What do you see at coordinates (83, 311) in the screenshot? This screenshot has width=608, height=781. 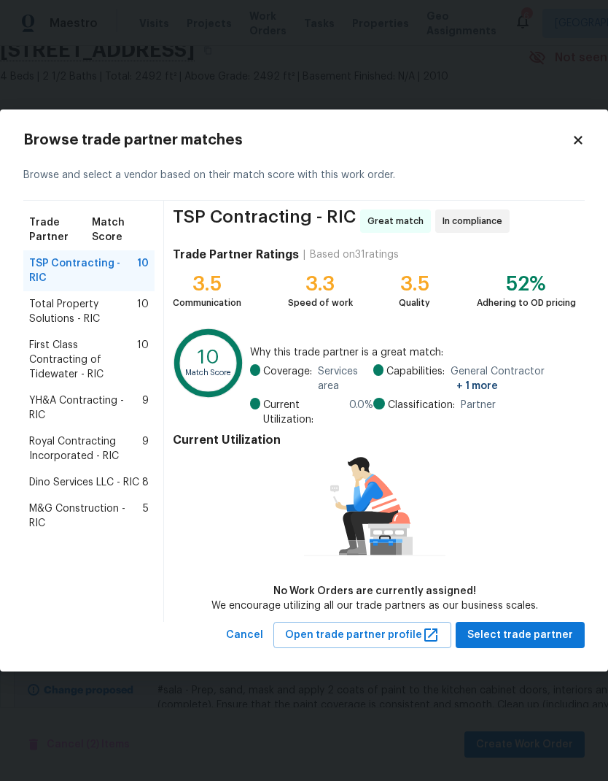 I see `span: Total Property Solutions - RIC` at bounding box center [83, 311].